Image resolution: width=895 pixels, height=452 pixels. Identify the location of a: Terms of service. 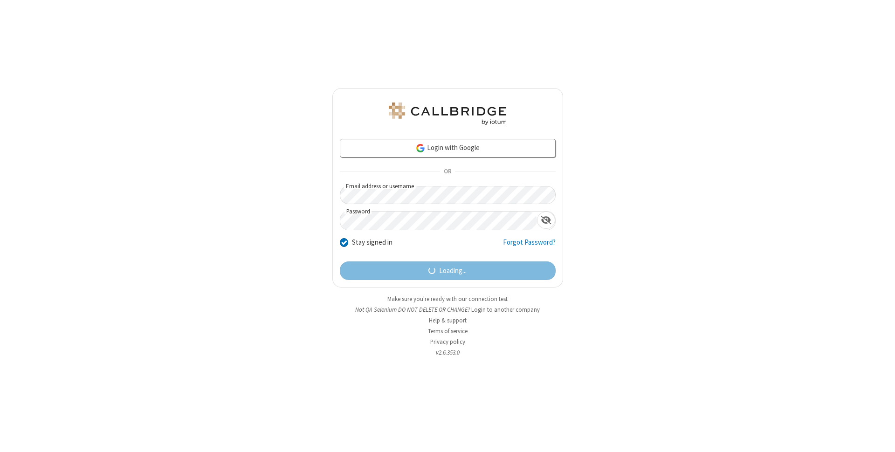
(447, 331).